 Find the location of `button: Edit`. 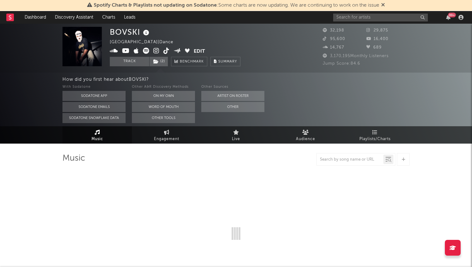

button: Edit is located at coordinates (199, 51).